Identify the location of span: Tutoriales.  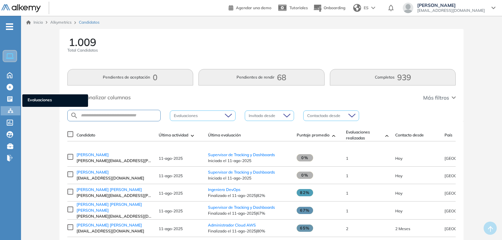
(299, 8).